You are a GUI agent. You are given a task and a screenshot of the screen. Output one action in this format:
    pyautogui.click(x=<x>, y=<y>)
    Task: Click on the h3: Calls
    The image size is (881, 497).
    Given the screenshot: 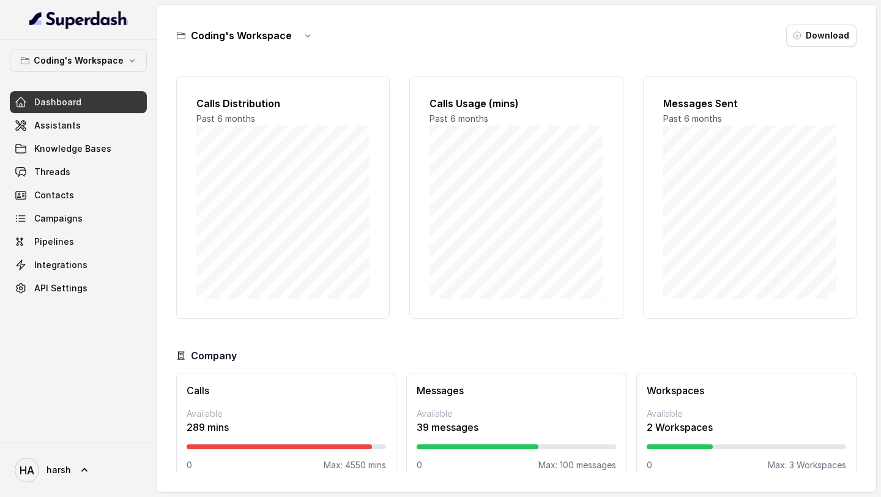 What is the action you would take?
    pyautogui.click(x=286, y=390)
    